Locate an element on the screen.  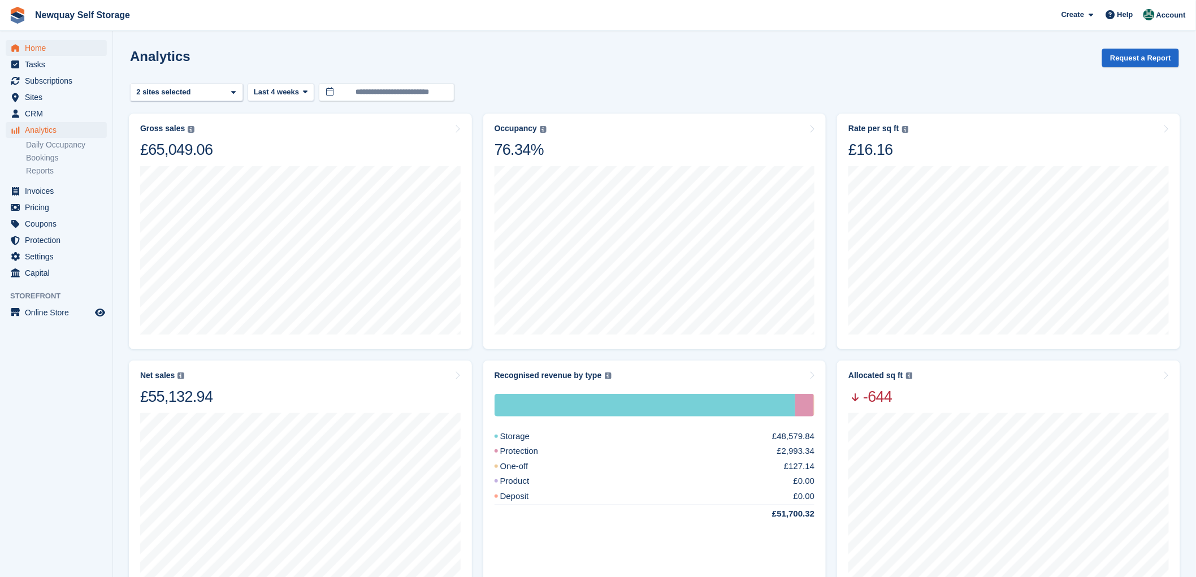
span: Account is located at coordinates (1171, 15).